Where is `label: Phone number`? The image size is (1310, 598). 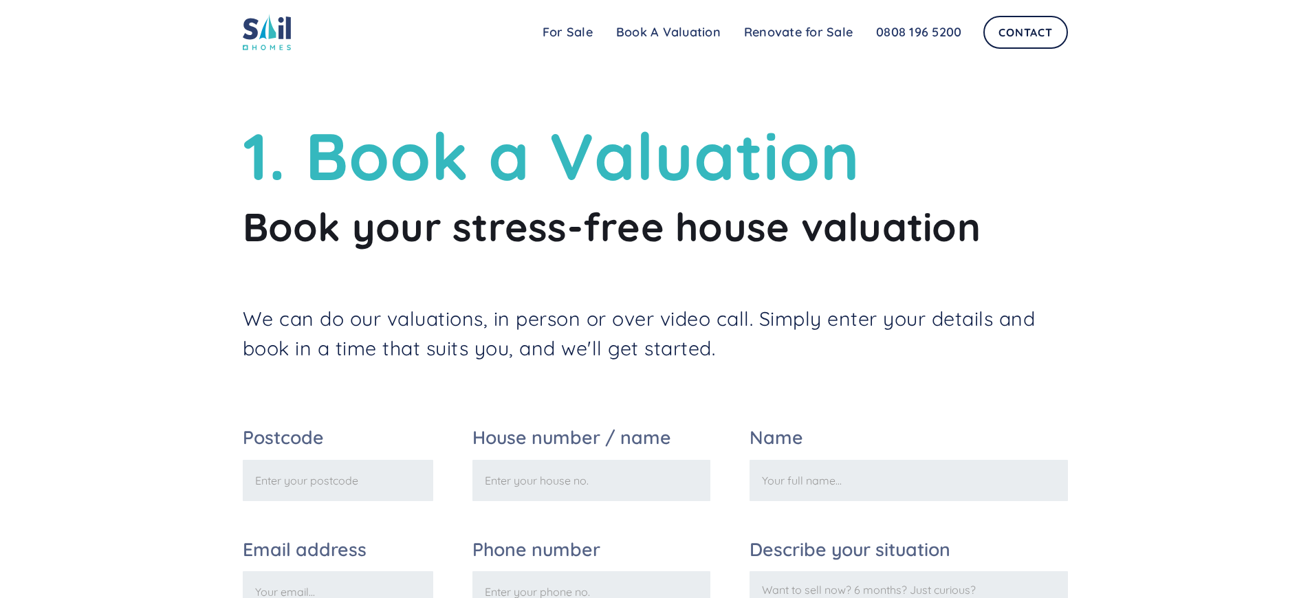
label: Phone number is located at coordinates (591, 549).